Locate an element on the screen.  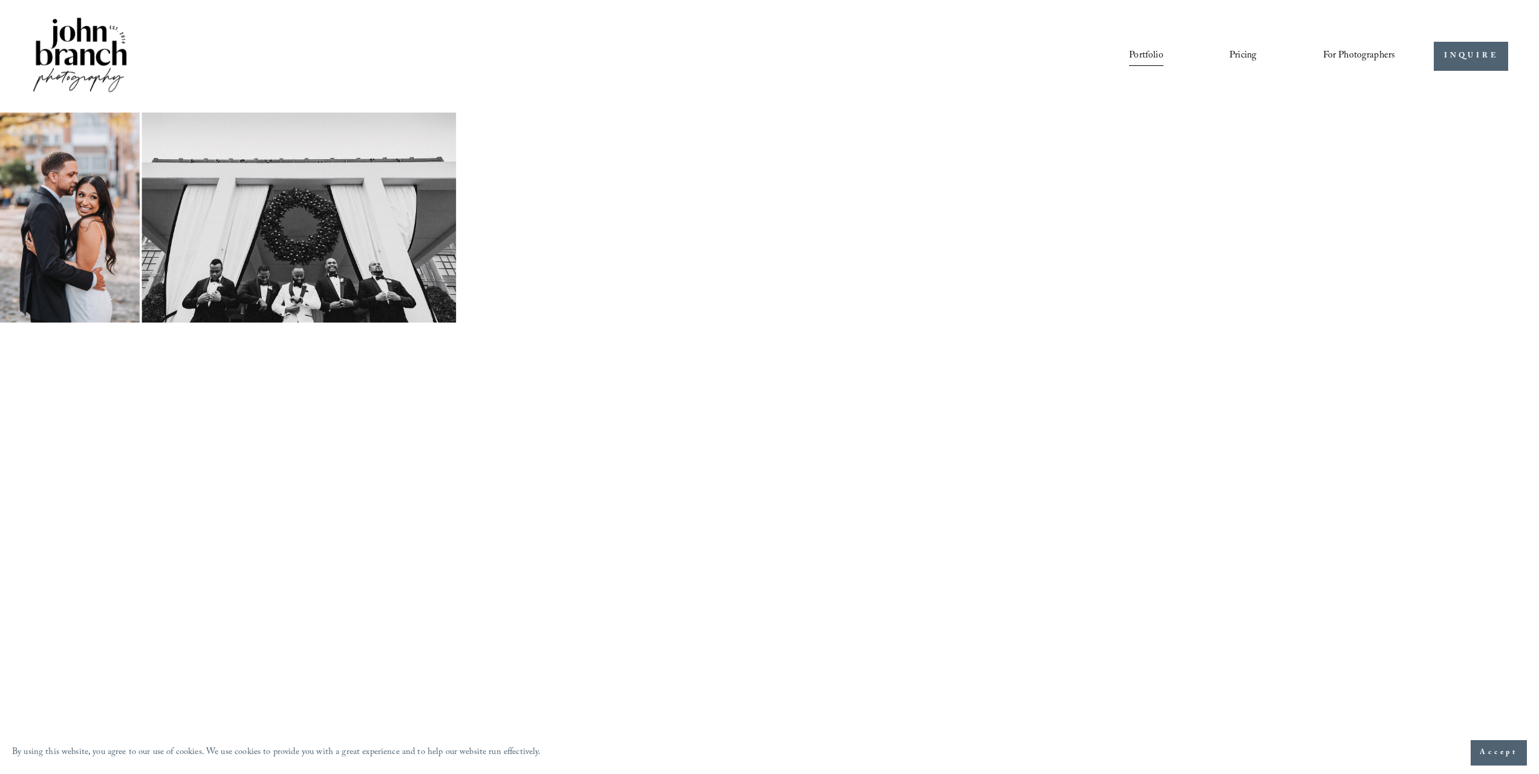
span: Accept is located at coordinates (1499, 752).